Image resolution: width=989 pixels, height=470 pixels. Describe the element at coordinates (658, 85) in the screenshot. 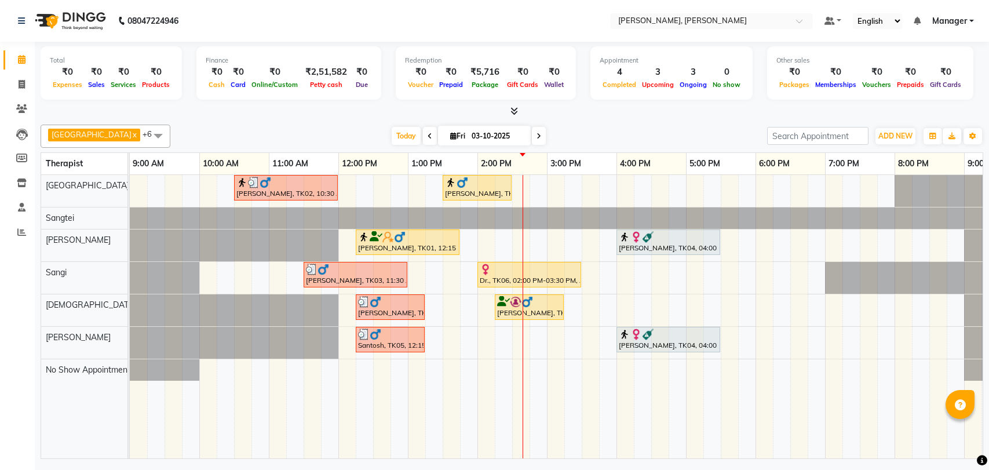

I see `span: Upcoming` at that location.